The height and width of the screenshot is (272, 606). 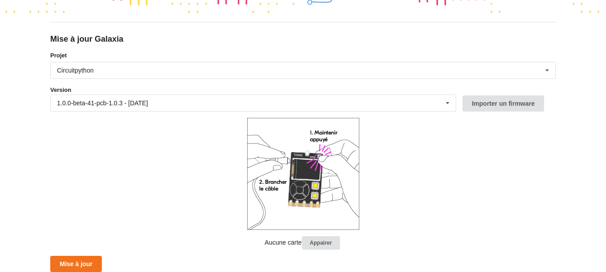 What do you see at coordinates (303, 174) in the screenshot?
I see `img: galaxia_plug.png` at bounding box center [303, 174].